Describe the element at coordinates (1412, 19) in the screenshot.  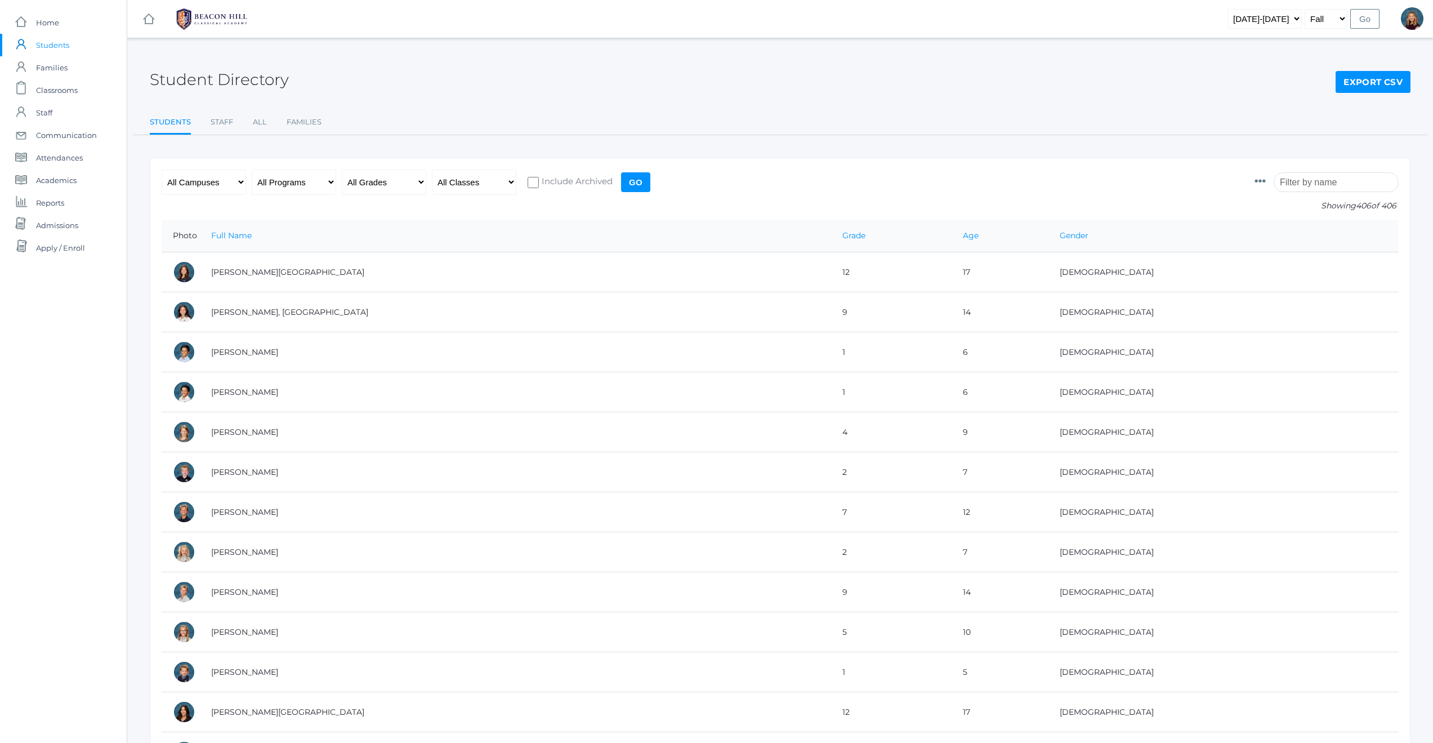
I see `div: Lindsay Leeds` at that location.